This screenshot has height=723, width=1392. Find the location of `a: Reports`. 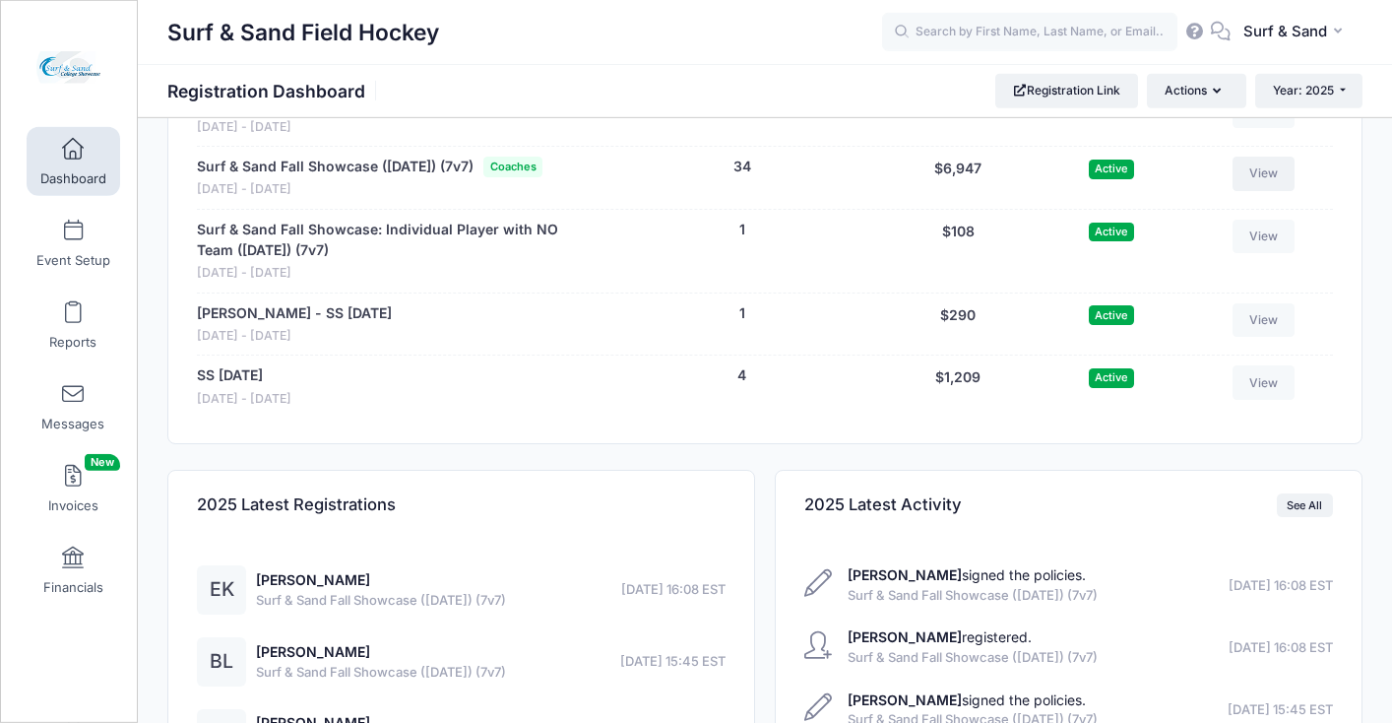

a: Reports is located at coordinates (73, 325).